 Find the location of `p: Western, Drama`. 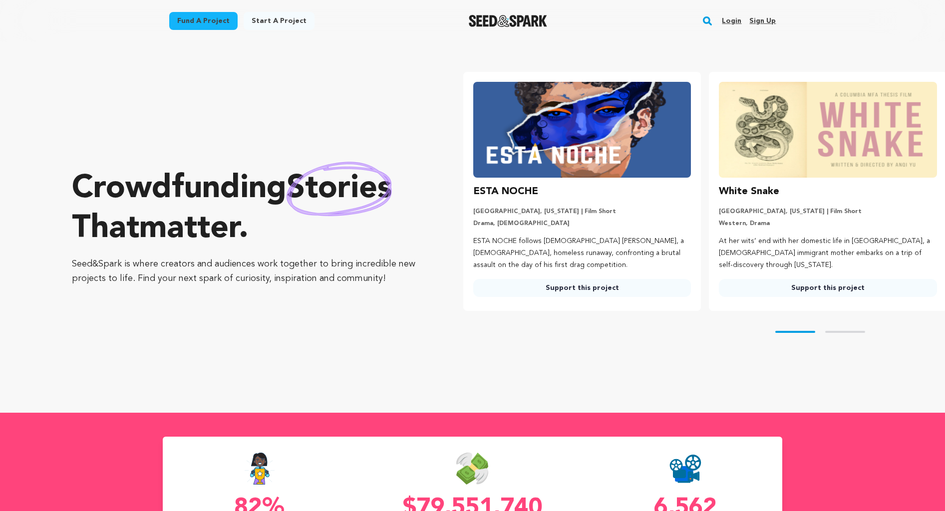

p: Western, Drama is located at coordinates (828, 224).